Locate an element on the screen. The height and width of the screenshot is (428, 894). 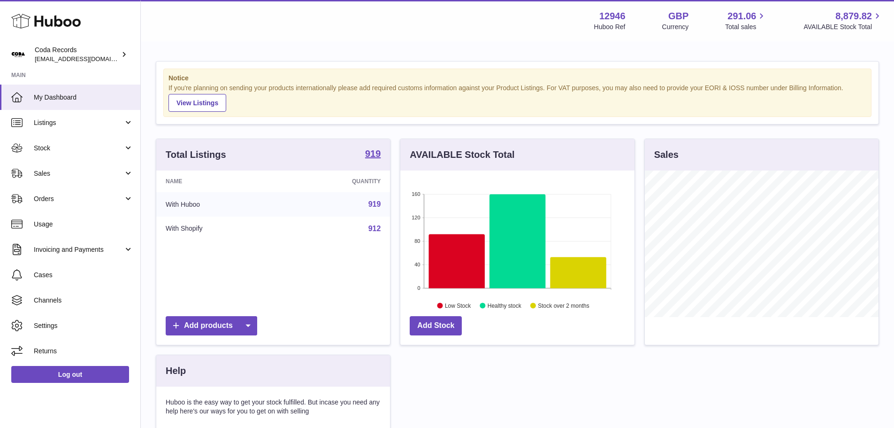
a: Add Stock is located at coordinates (436, 325).